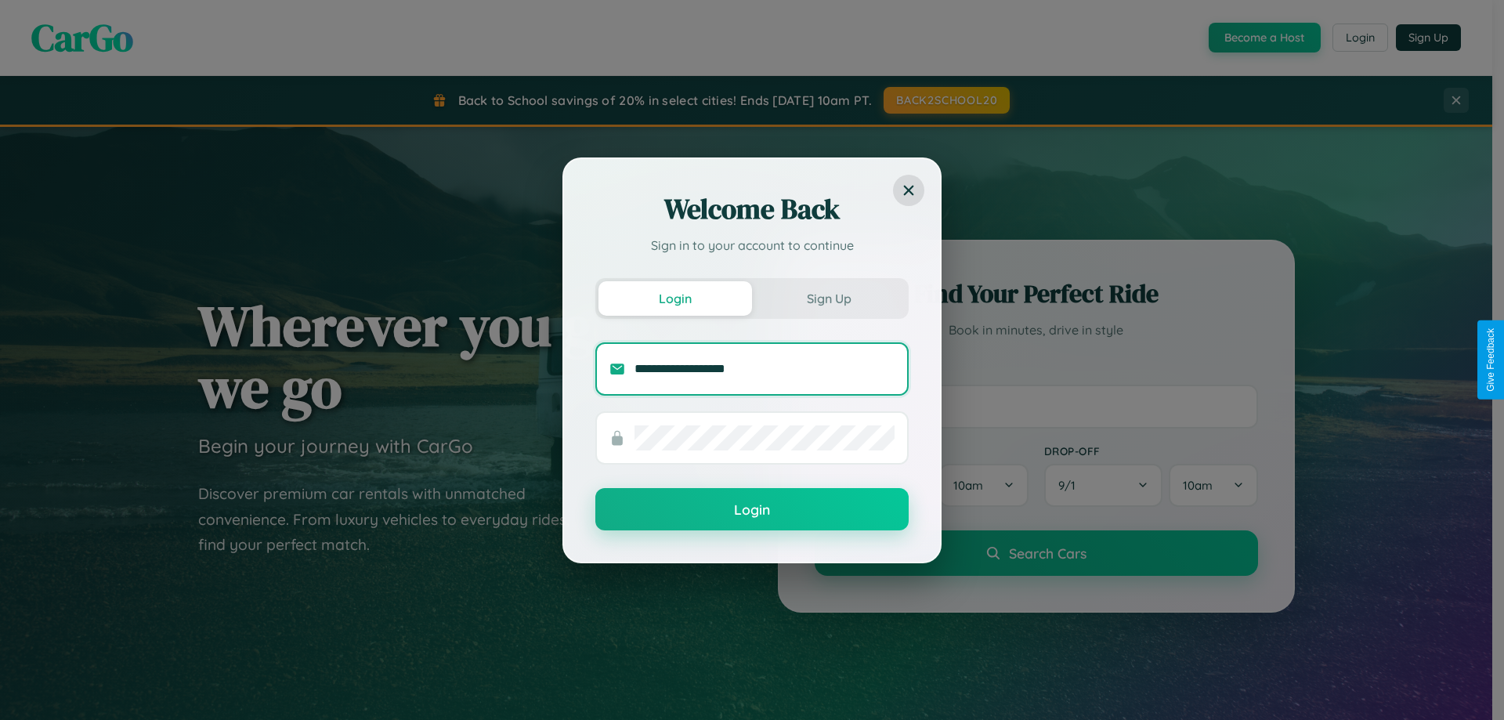 Image resolution: width=1504 pixels, height=720 pixels. Describe the element at coordinates (752, 245) in the screenshot. I see `p: Sign in to your account to continue` at that location.